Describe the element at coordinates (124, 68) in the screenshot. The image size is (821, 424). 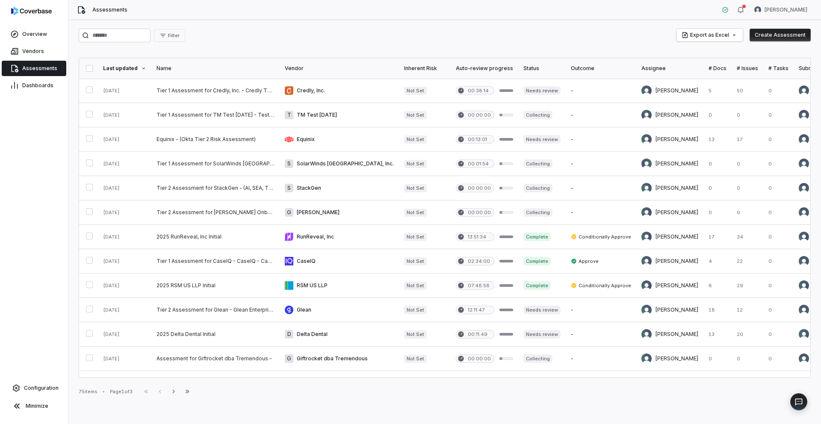
I see `div: Last updated` at that location.